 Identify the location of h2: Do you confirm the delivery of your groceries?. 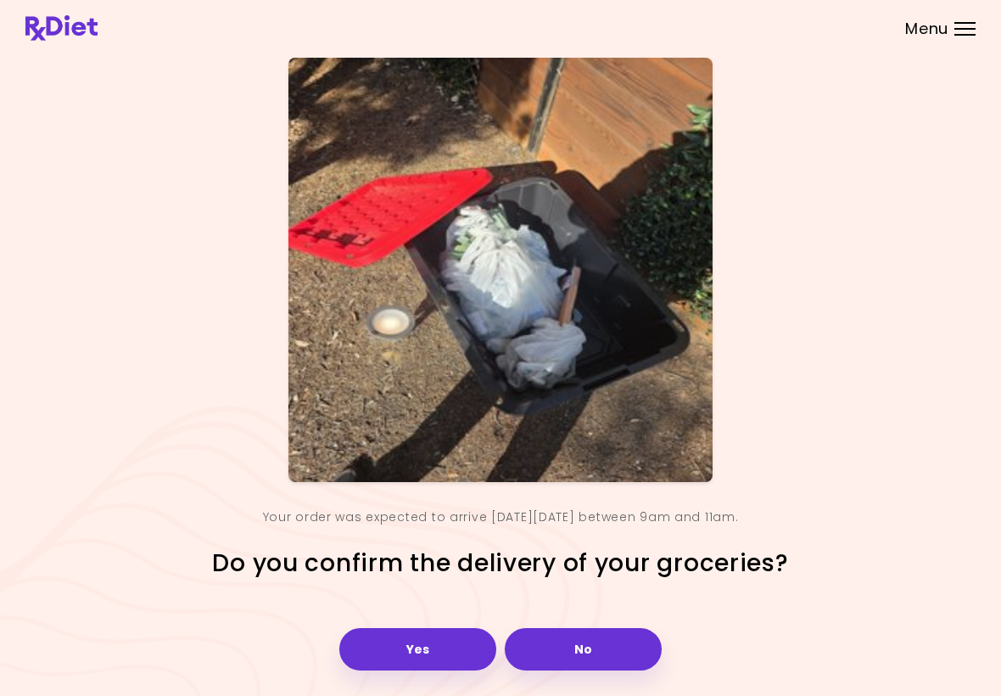
(500, 563).